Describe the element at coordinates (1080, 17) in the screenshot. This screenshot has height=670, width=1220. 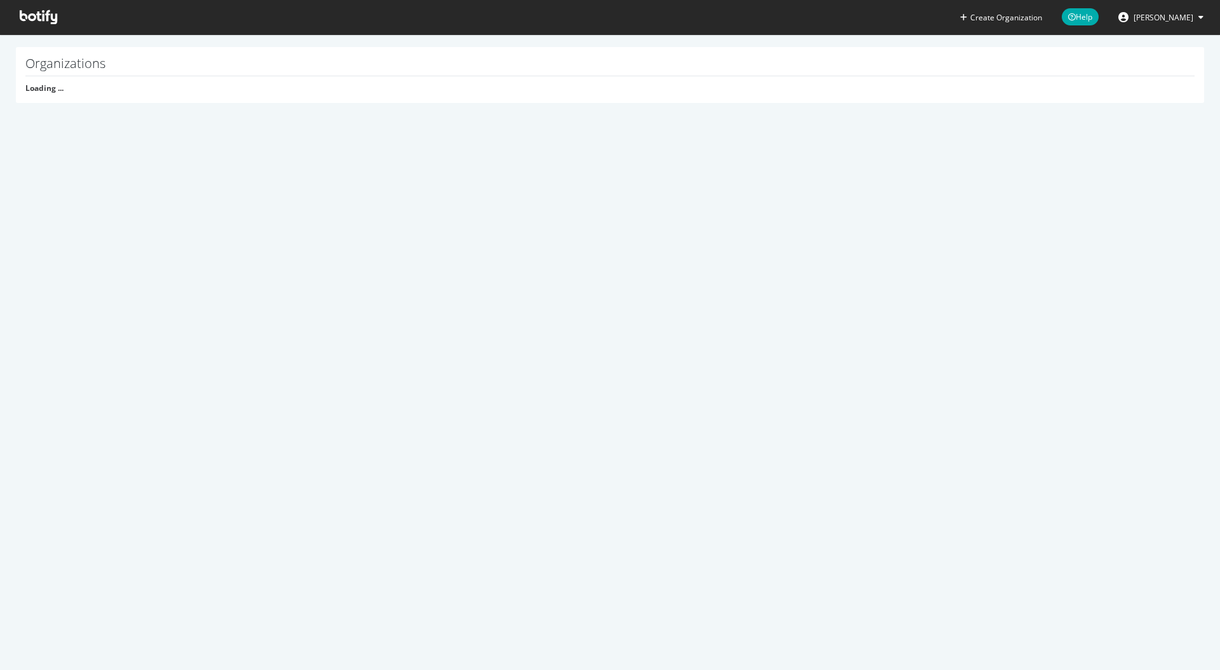
I see `span: Help` at that location.